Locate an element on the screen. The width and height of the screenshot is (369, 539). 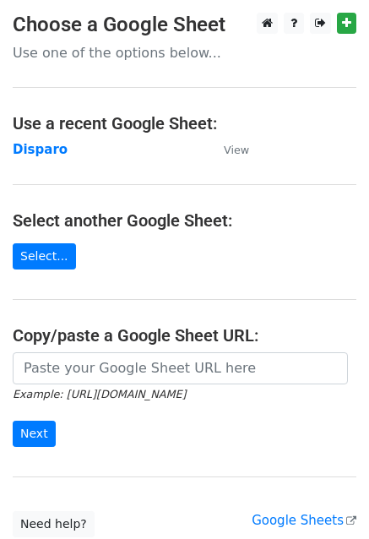
h3: Choose a Google Sheet is located at coordinates (184, 24).